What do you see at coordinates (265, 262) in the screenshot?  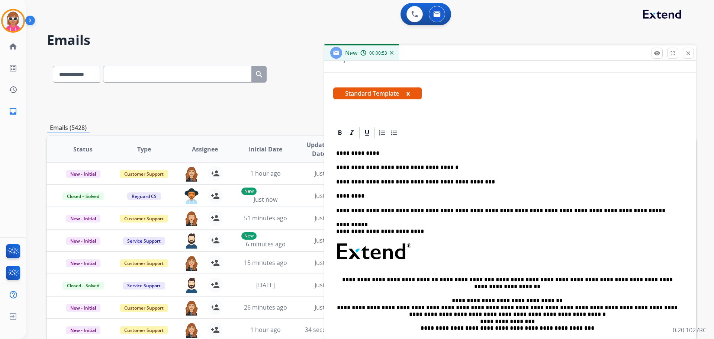 I see `span: 15 minutes ago` at bounding box center [265, 262].